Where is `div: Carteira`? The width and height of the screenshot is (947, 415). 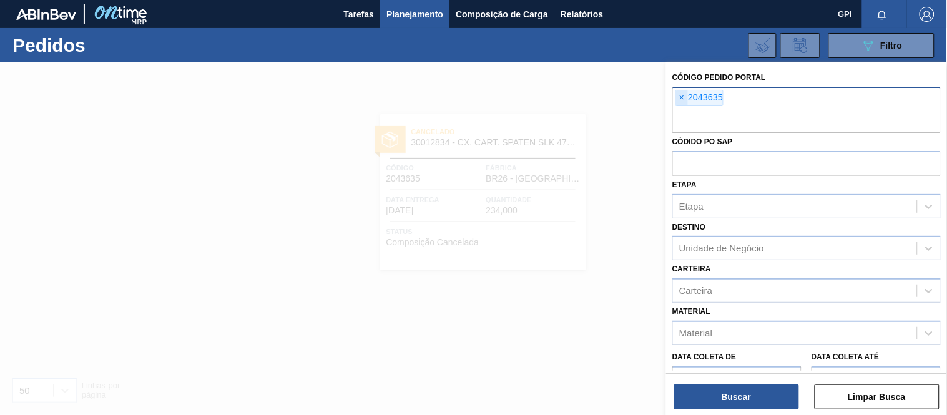
div: Carteira is located at coordinates (695, 291).